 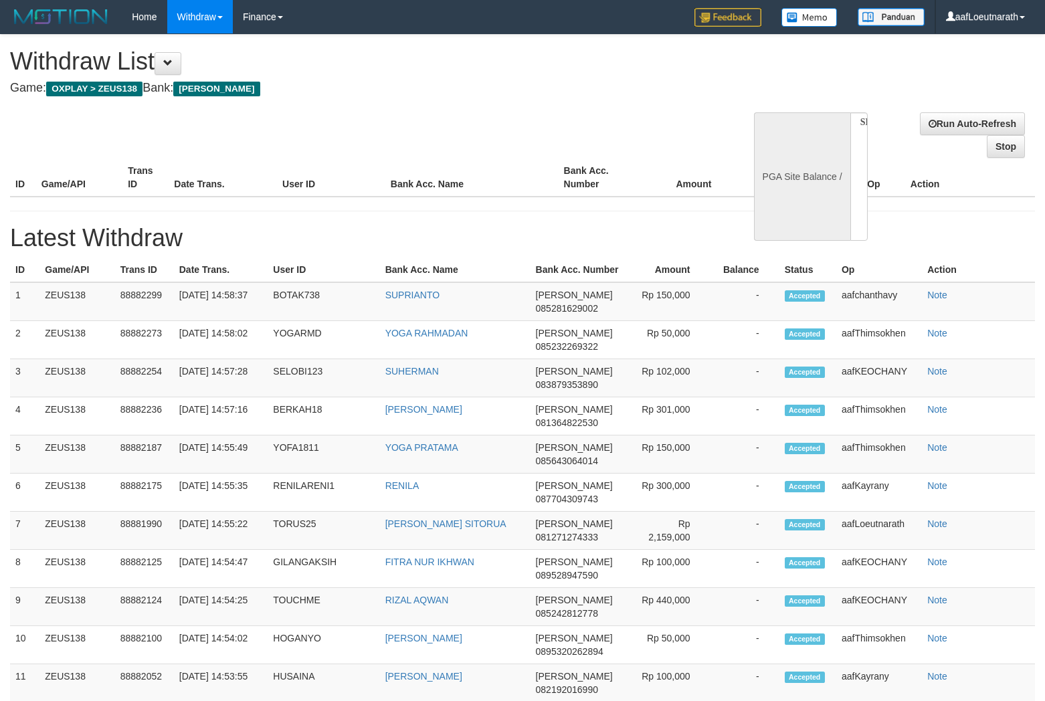 I want to click on td: YOFA1811, so click(x=323, y=454).